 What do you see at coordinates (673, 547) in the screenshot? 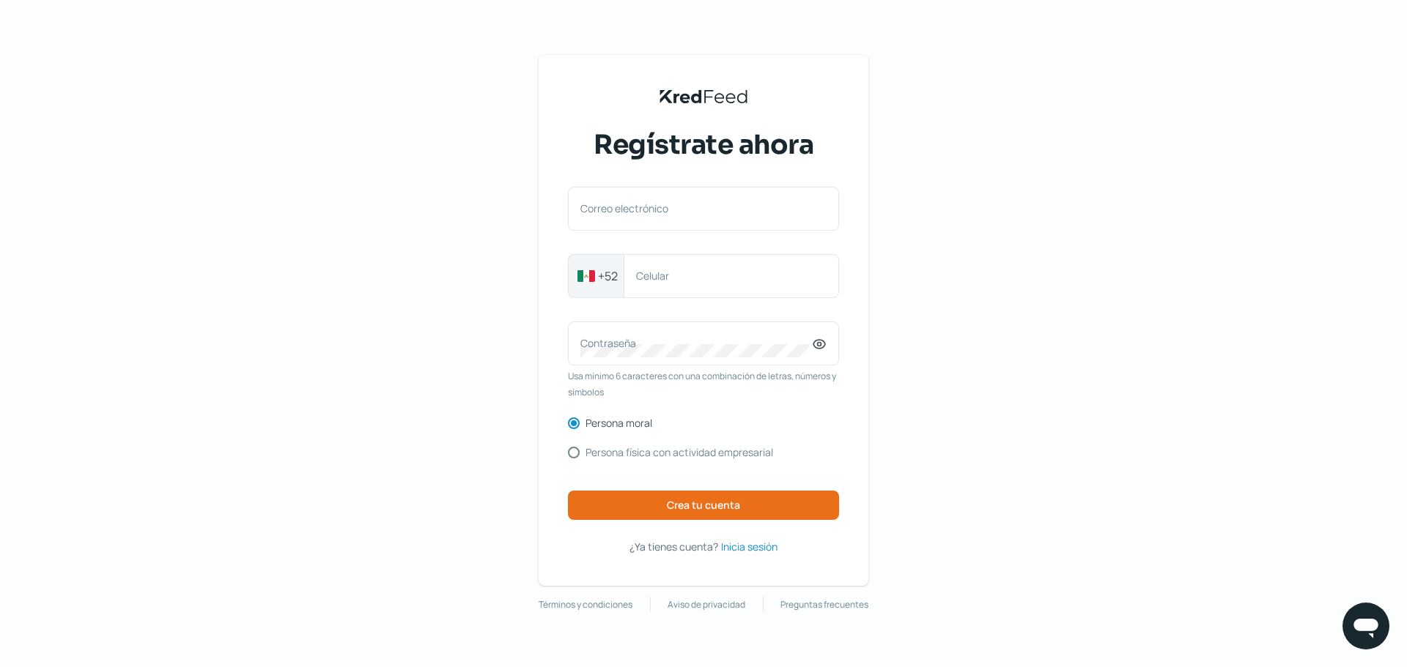
I see `span: ¿Ya tienes cuenta?` at bounding box center [673, 547].